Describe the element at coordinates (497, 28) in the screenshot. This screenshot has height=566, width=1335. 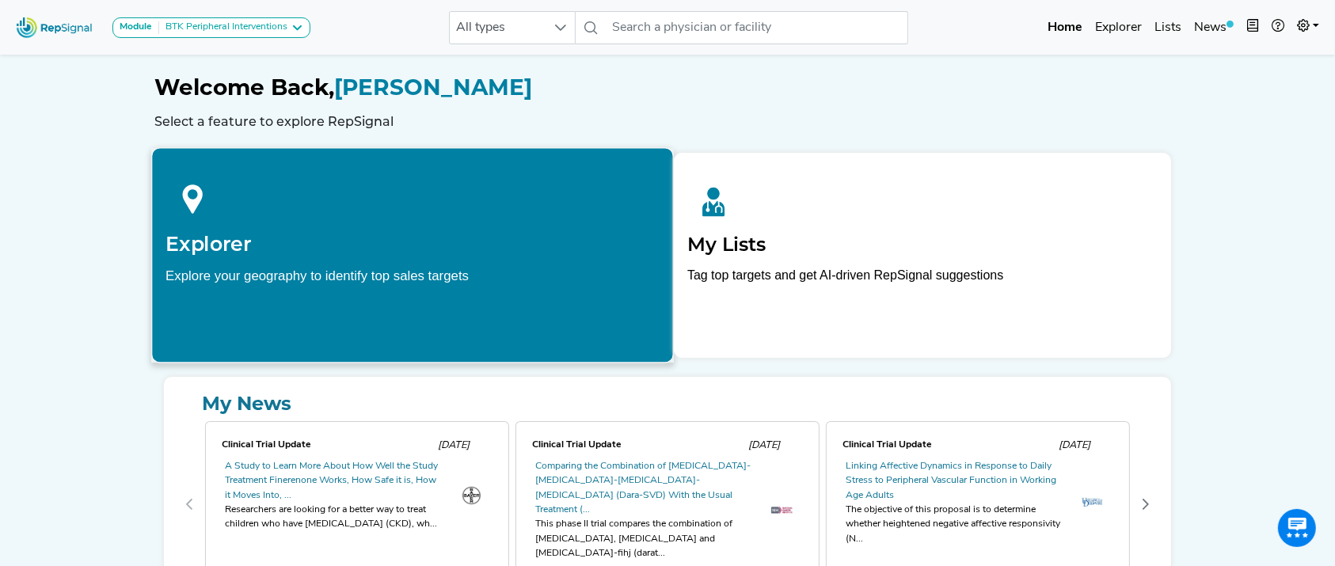
I see `span: All types` at that location.